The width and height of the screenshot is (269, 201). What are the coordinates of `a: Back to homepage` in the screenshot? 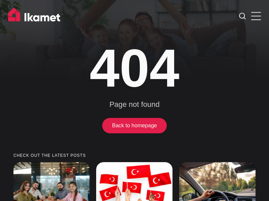 It's located at (134, 126).